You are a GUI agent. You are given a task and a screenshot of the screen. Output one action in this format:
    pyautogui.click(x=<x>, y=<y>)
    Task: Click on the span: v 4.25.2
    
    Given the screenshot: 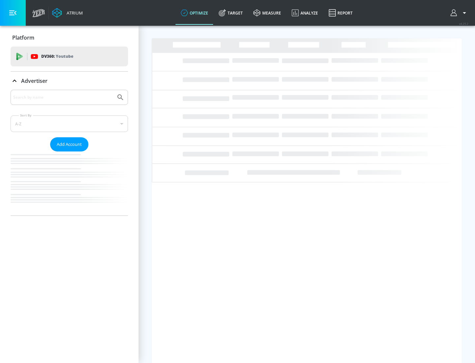 What is the action you would take?
    pyautogui.click(x=464, y=23)
    